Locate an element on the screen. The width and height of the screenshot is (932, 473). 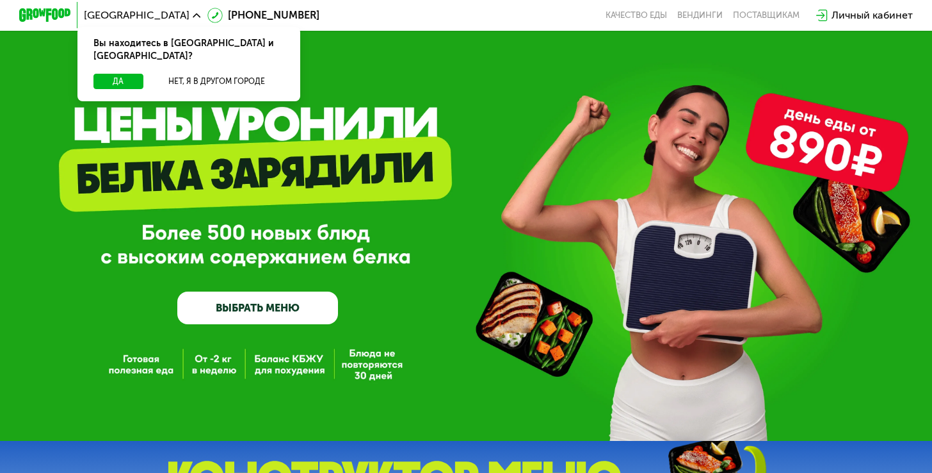
button: Да is located at coordinates (118, 81).